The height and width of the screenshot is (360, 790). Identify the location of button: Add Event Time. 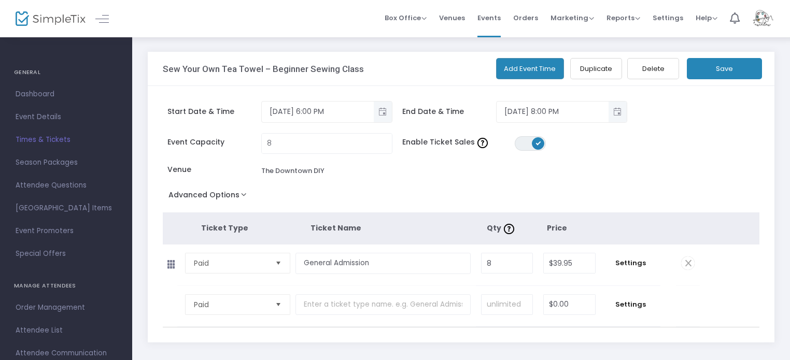
(530, 68).